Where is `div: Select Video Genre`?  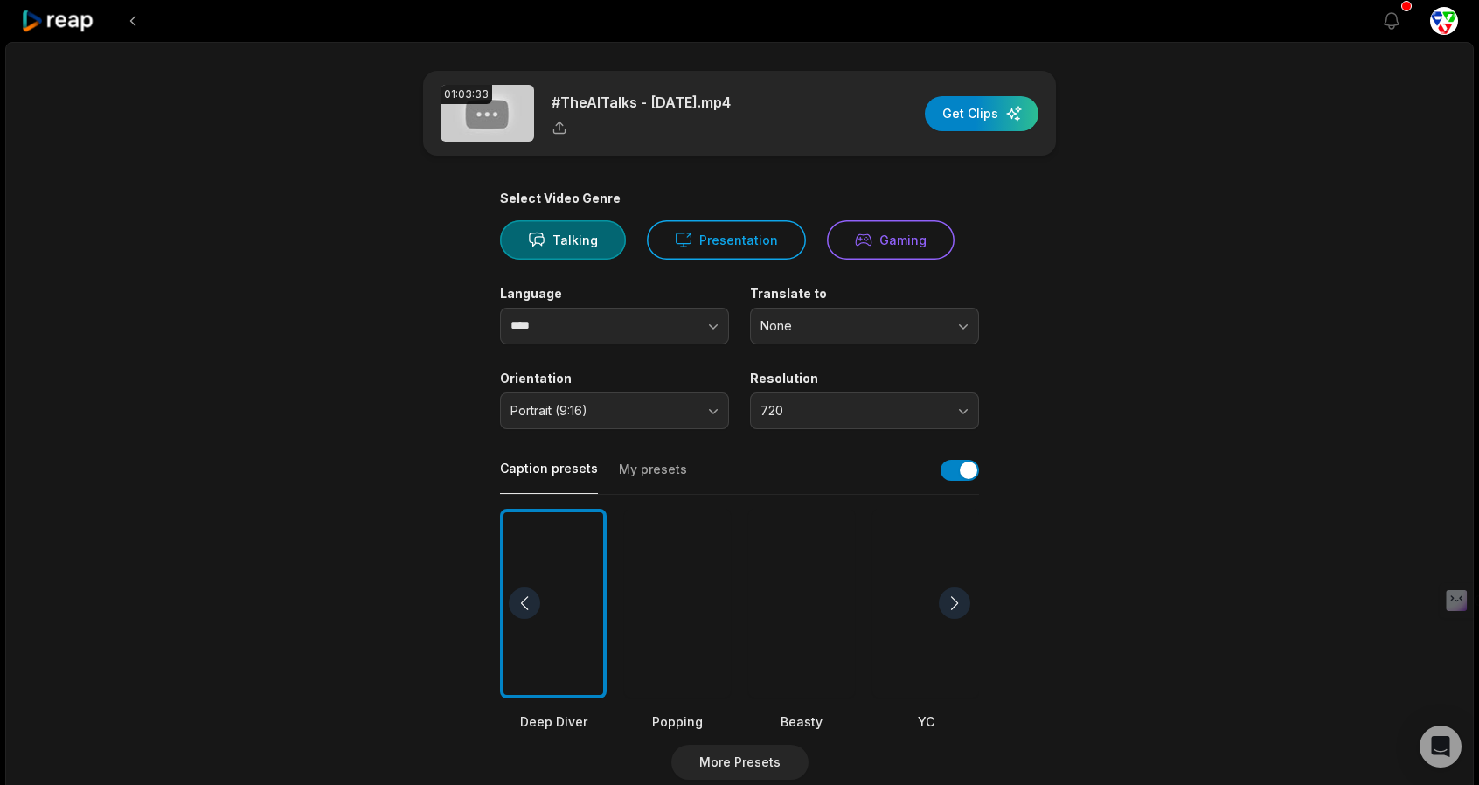 div: Select Video Genre is located at coordinates (739, 198).